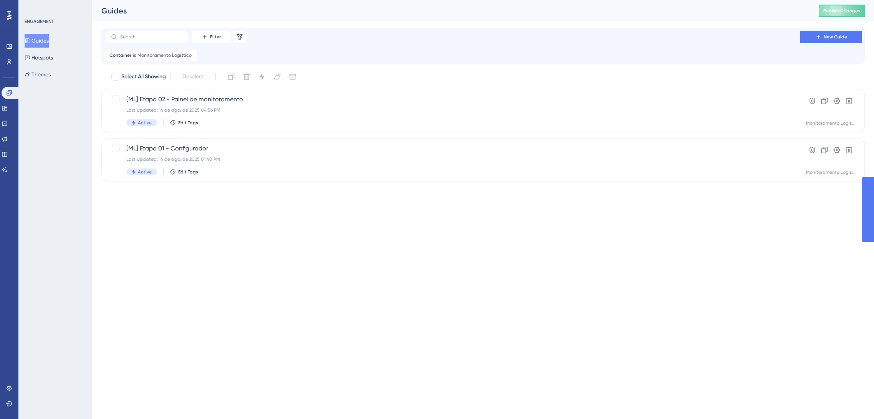  Describe the element at coordinates (120, 55) in the screenshot. I see `span: Container` at that location.